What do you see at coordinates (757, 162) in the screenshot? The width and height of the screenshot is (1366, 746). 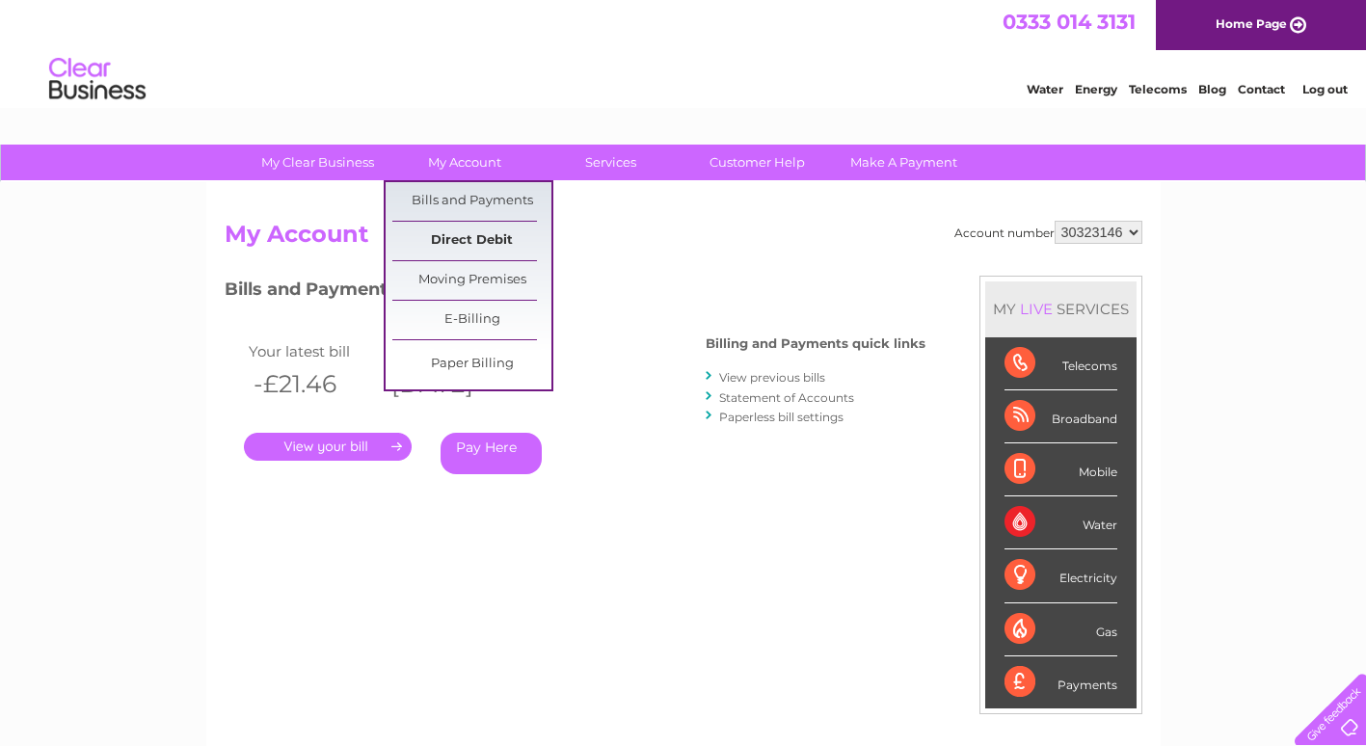 I see `a: Customer Help` at bounding box center [757, 162].